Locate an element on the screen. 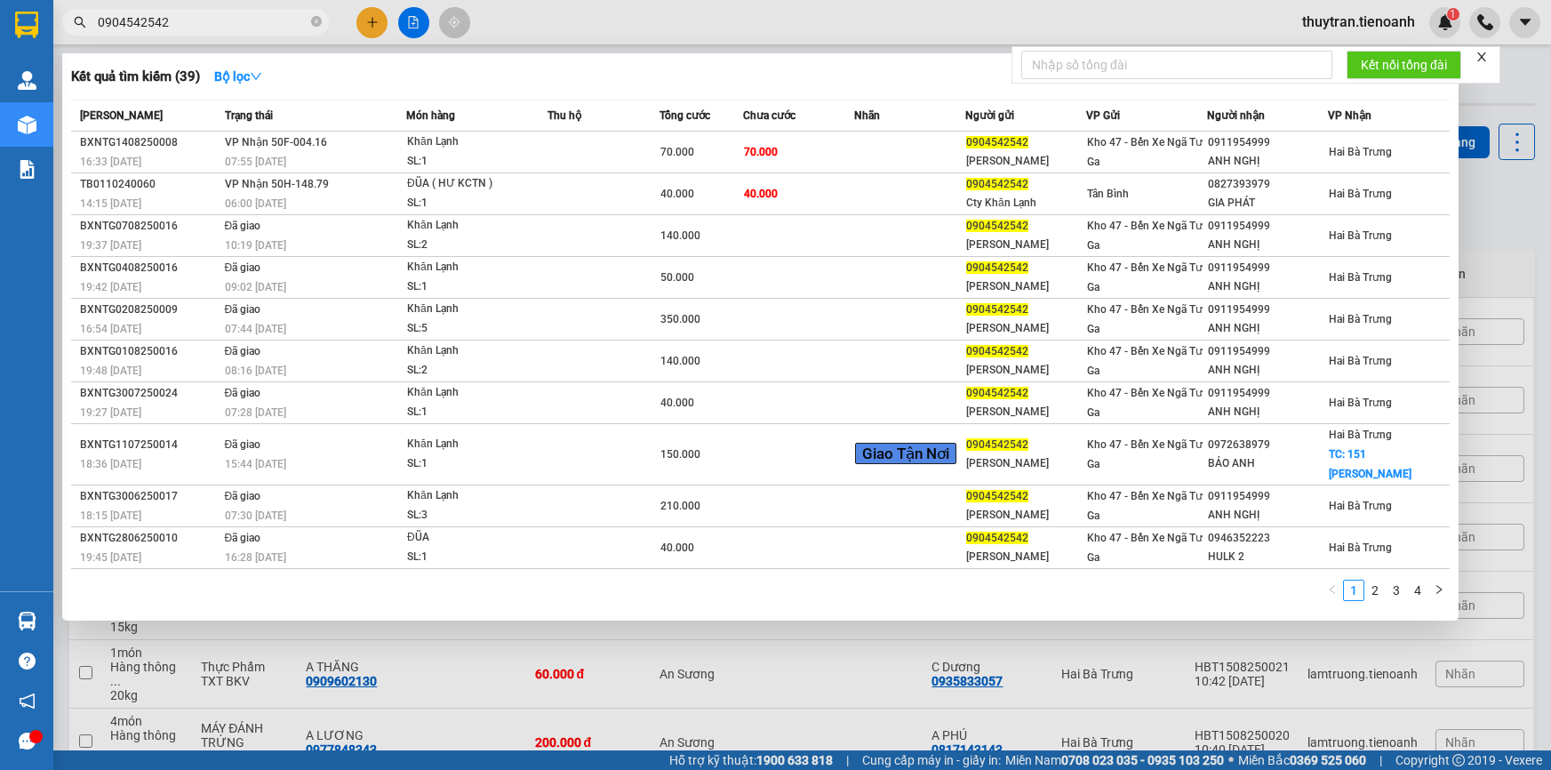 This screenshot has height=770, width=1551. li: Previous Page is located at coordinates (1332, 590).